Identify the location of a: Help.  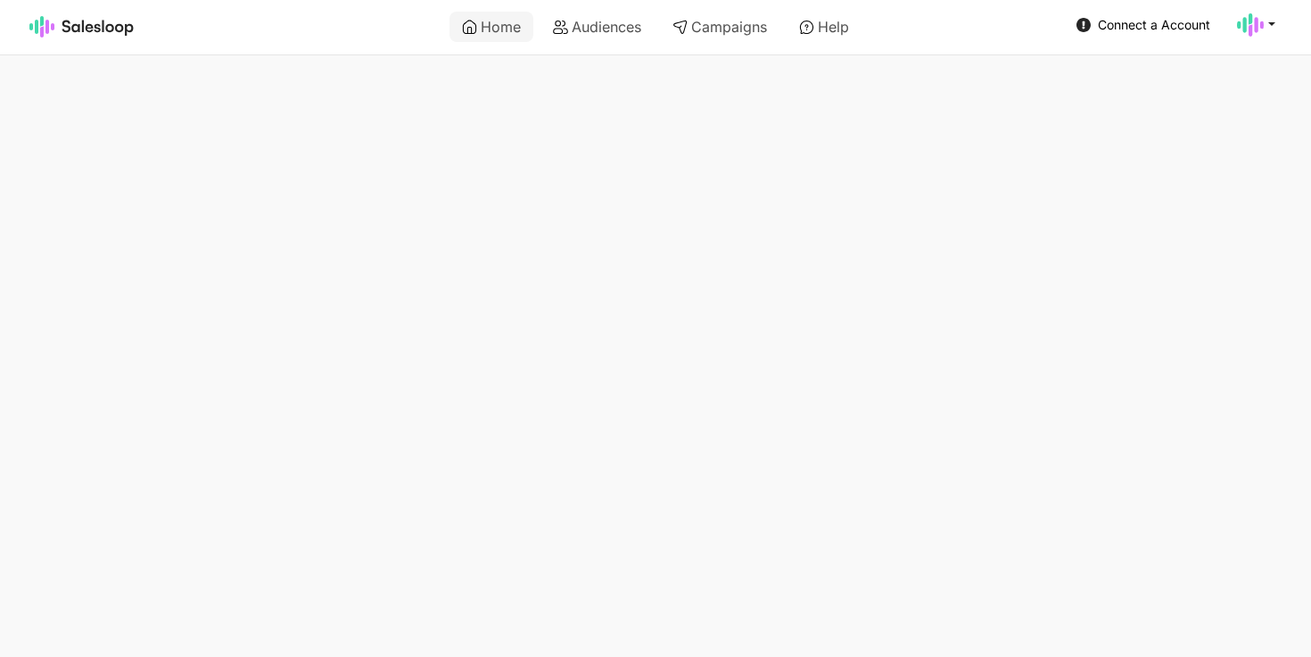
(824, 27).